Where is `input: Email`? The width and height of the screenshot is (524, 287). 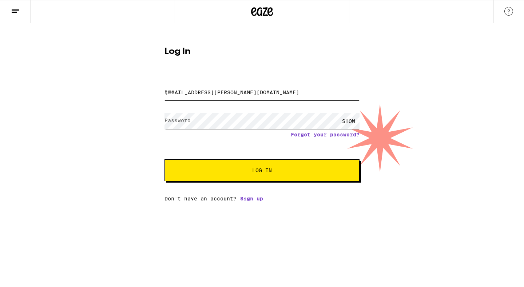 input: Email is located at coordinates (262, 92).